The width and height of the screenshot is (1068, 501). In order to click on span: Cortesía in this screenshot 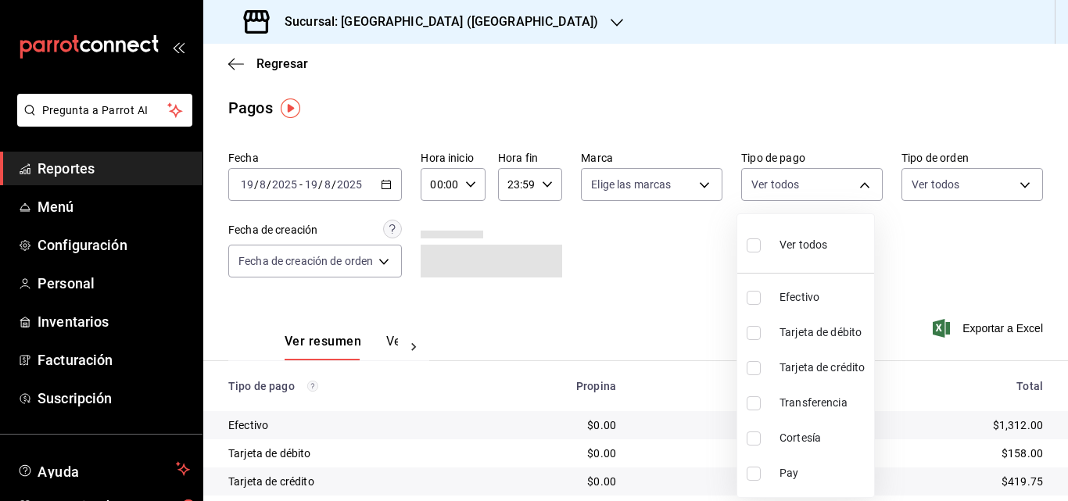, I will do `click(823, 438)`.